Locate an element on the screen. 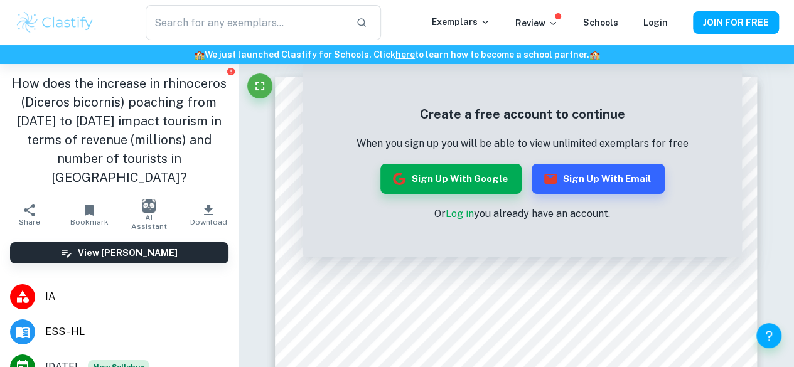 The width and height of the screenshot is (794, 367). a: Schools is located at coordinates (600, 23).